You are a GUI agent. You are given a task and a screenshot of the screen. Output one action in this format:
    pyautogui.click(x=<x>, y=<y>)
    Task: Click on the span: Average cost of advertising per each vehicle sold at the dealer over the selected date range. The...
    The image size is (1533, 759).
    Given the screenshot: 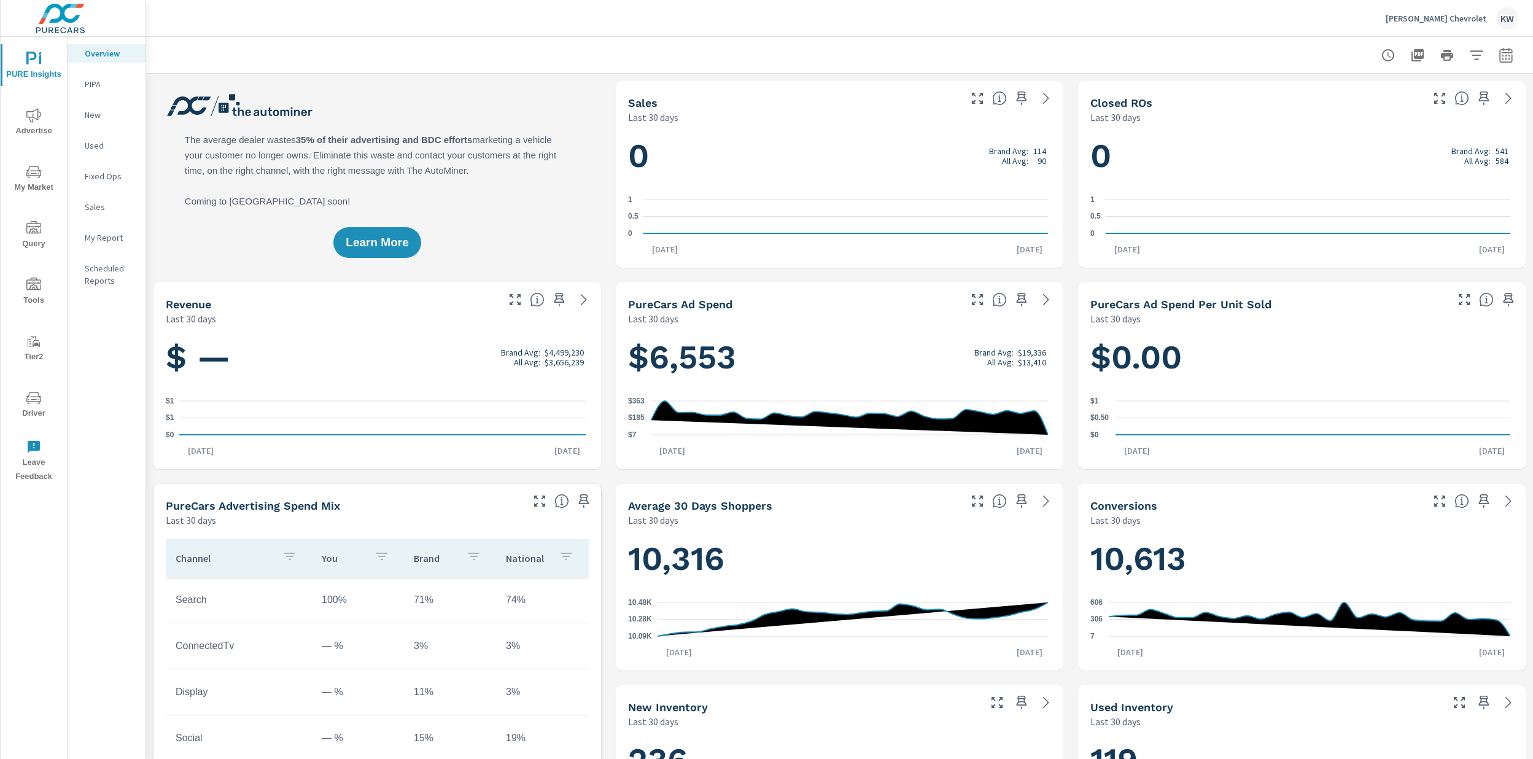 What is the action you would take?
    pyautogui.click(x=1486, y=300)
    